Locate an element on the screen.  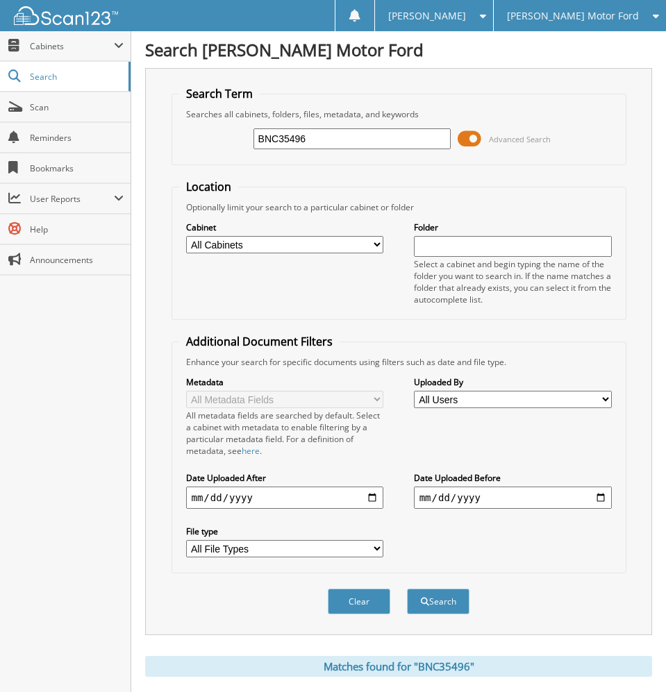
span: User Reports is located at coordinates (71, 198).